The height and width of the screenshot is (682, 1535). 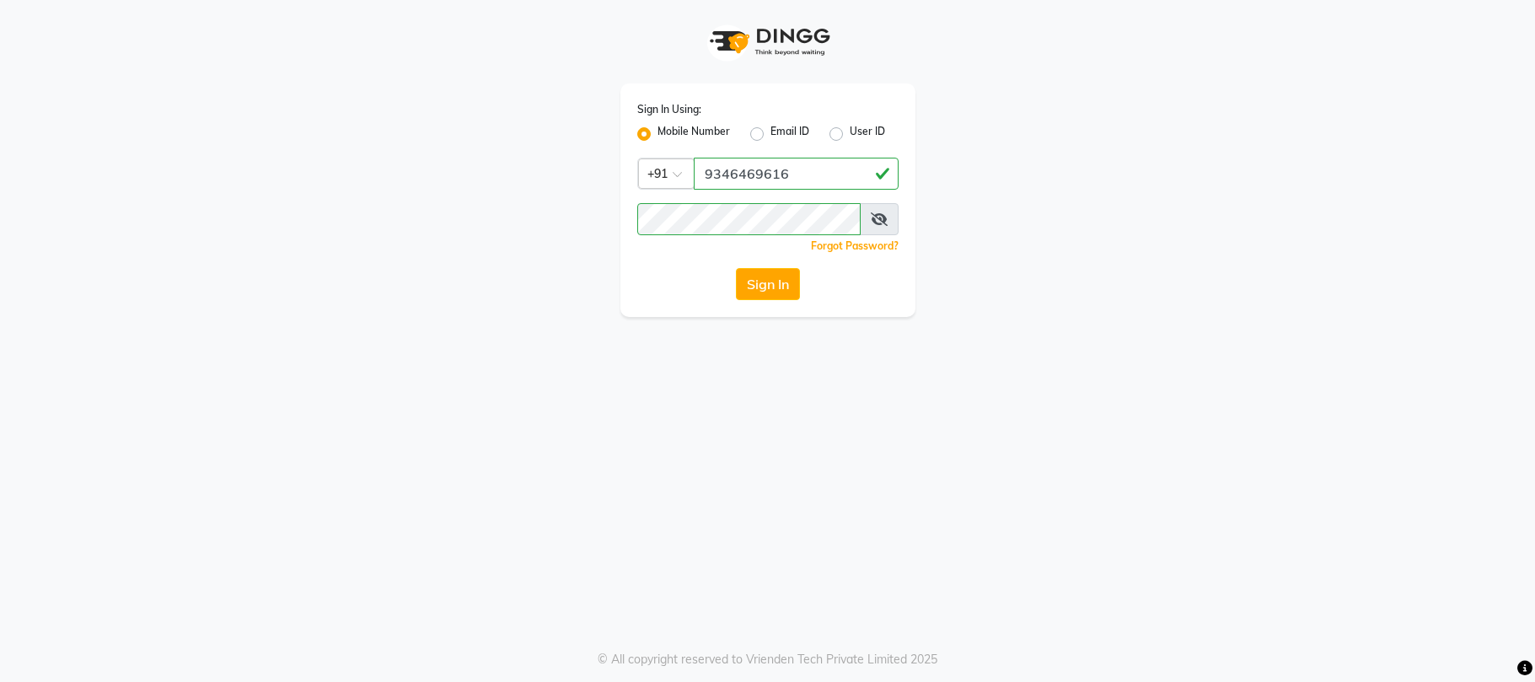 What do you see at coordinates (867, 134) in the screenshot?
I see `label: User ID` at bounding box center [867, 134].